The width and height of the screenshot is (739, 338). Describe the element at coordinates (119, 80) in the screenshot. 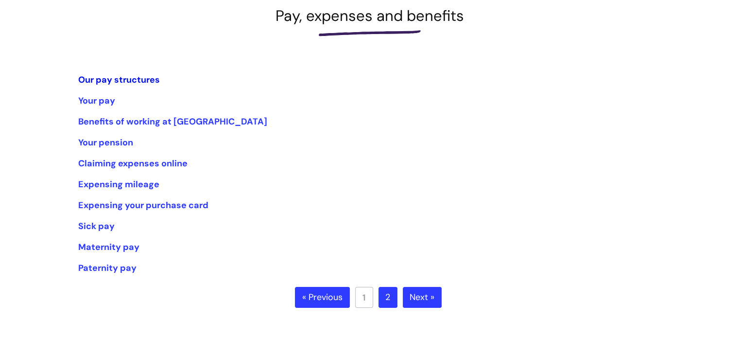

I see `a: Our pay structures` at that location.